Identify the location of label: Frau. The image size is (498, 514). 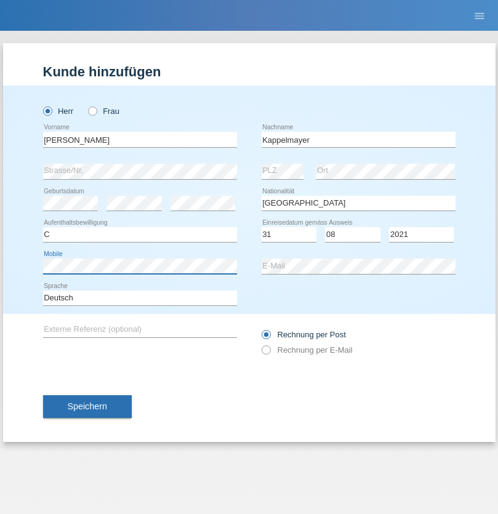
(103, 111).